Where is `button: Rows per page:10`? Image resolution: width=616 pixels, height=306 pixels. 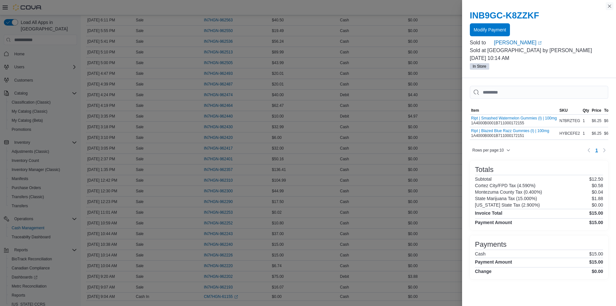
button: Rows per page:10 is located at coordinates (491, 150).